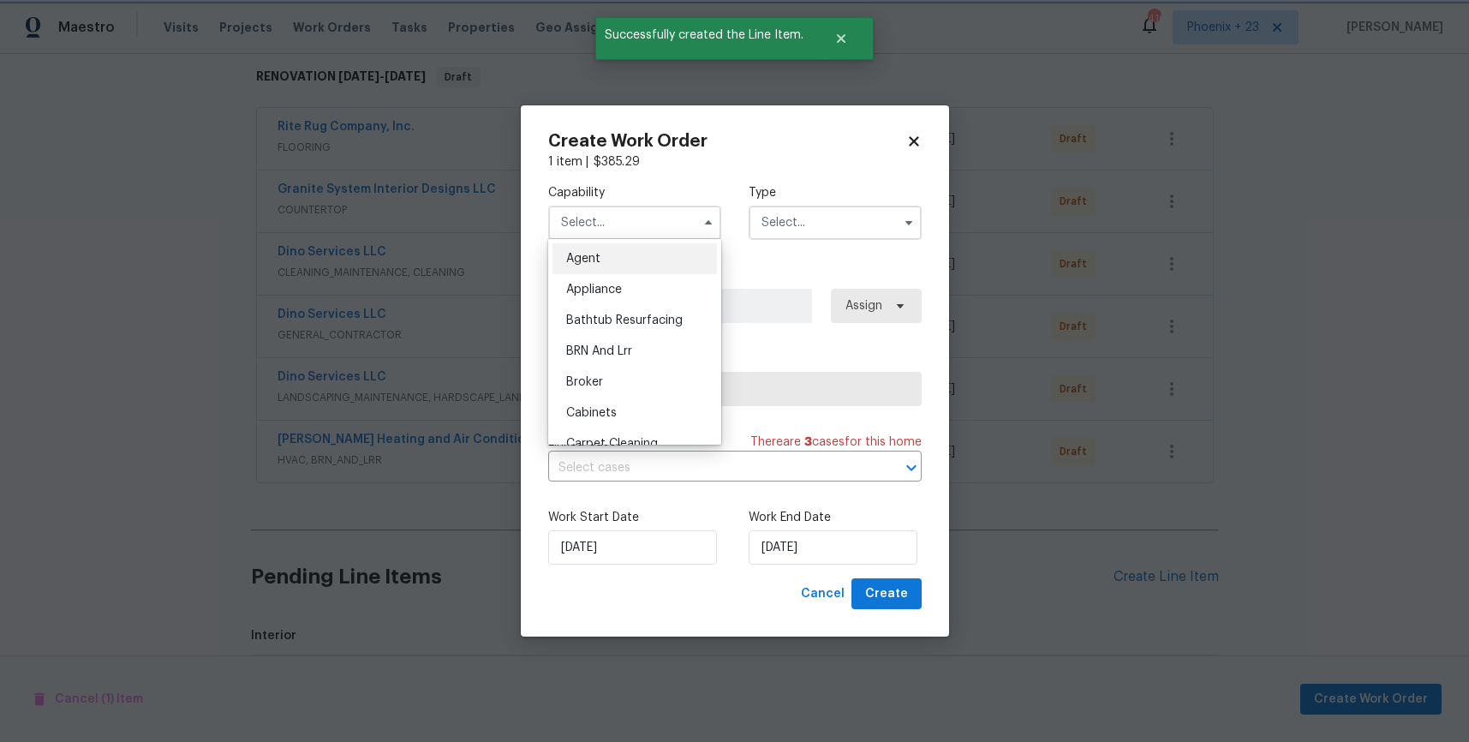 Image resolution: width=1469 pixels, height=742 pixels. What do you see at coordinates (583, 259) in the screenshot?
I see `span: Agent` at bounding box center [583, 259].